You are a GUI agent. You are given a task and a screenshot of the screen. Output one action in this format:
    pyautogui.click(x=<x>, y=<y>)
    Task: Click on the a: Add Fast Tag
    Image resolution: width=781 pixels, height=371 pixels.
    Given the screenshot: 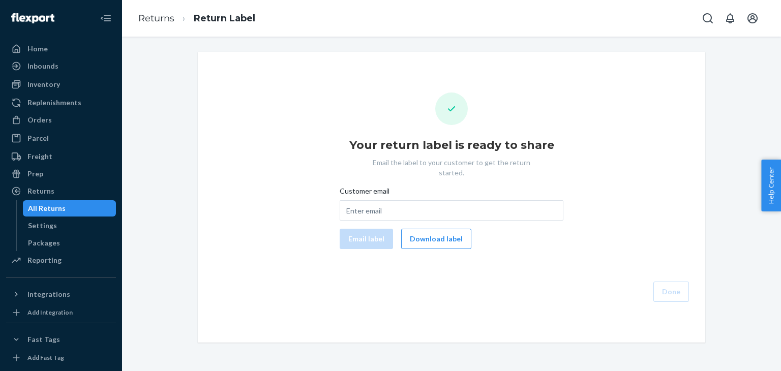 What is the action you would take?
    pyautogui.click(x=61, y=358)
    